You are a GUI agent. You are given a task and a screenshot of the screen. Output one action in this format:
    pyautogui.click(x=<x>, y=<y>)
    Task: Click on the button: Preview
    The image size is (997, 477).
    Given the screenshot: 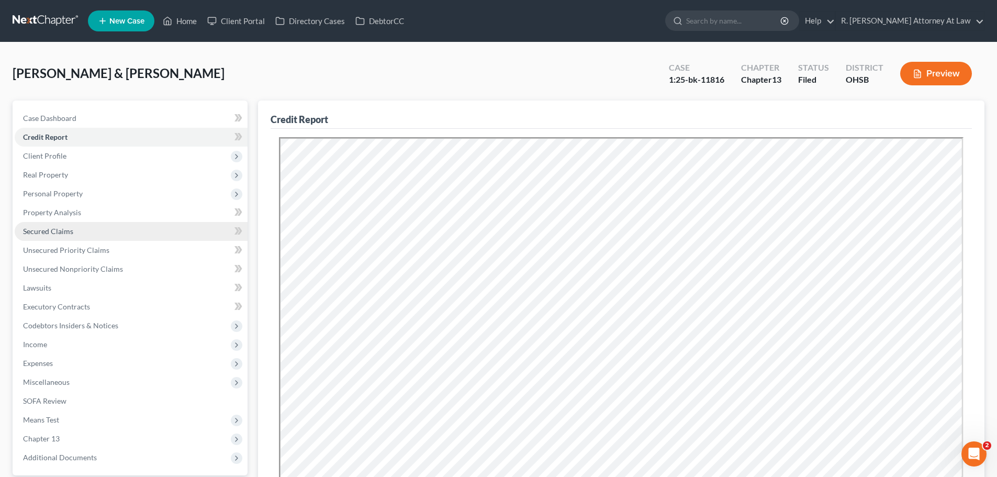 What is the action you would take?
    pyautogui.click(x=936, y=73)
    